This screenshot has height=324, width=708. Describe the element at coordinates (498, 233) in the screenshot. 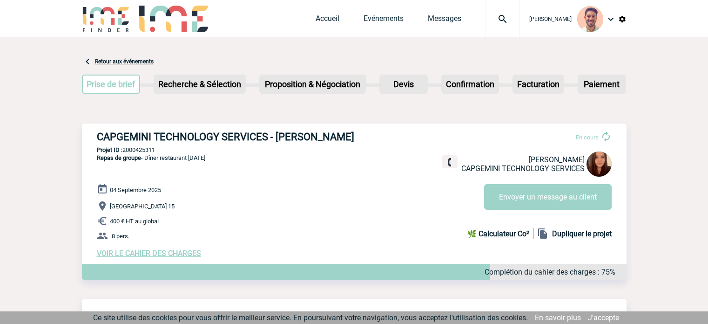

I see `b: 🌿 Calculateur Co²` at that location.